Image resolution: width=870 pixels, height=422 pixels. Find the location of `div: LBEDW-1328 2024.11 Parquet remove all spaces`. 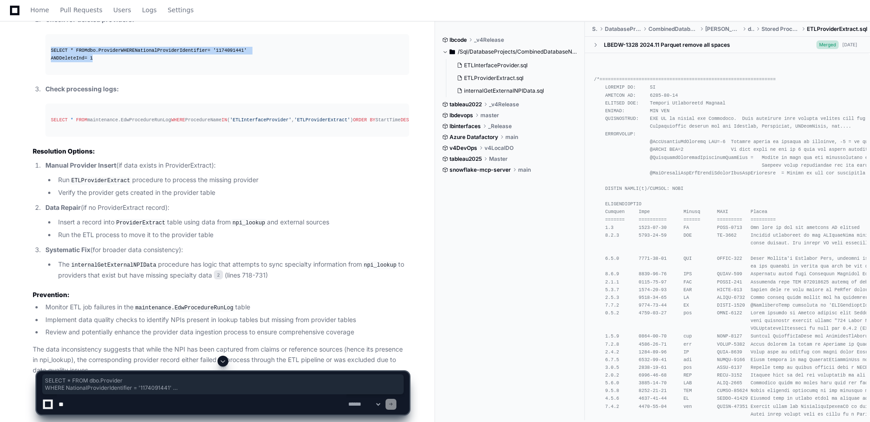

div: LBEDW-1328 2024.11 Parquet remove all spaces is located at coordinates (667, 45).